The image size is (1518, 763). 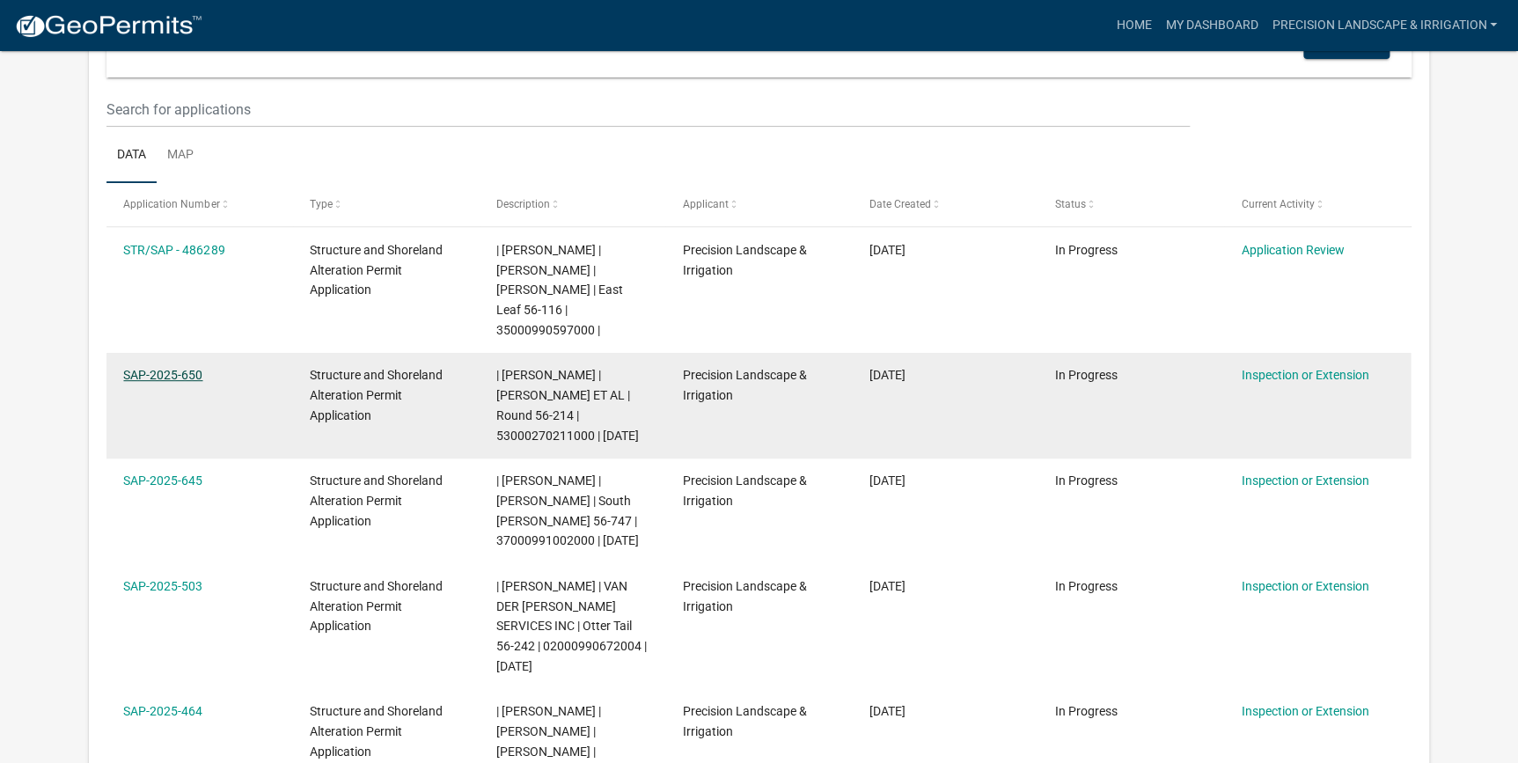 I want to click on a: STR/SAP - 486289, so click(x=173, y=250).